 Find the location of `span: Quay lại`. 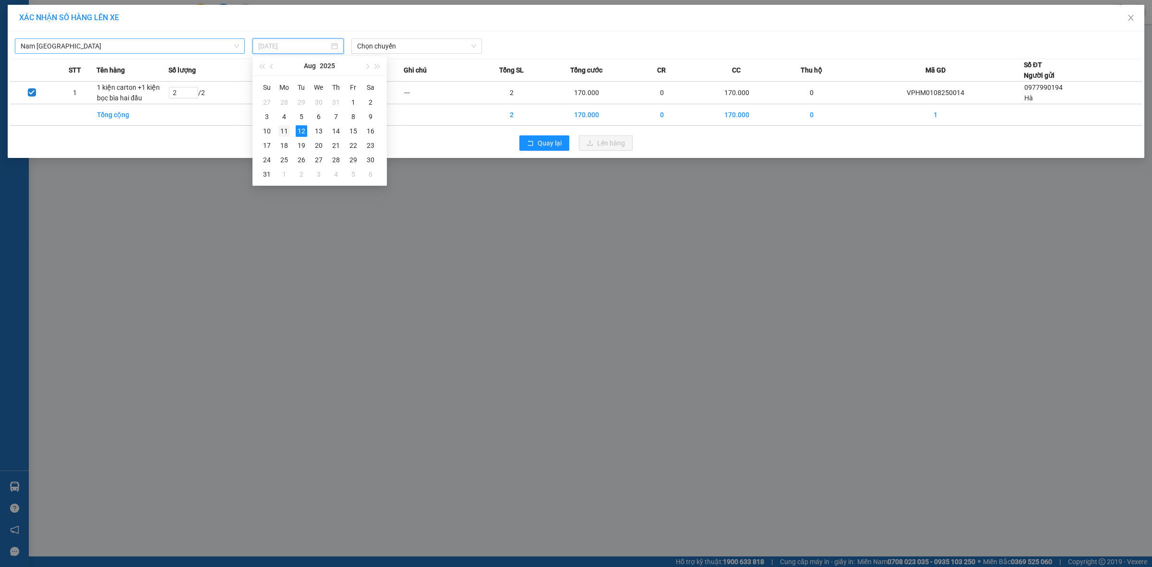

span: Quay lại is located at coordinates (550, 143).